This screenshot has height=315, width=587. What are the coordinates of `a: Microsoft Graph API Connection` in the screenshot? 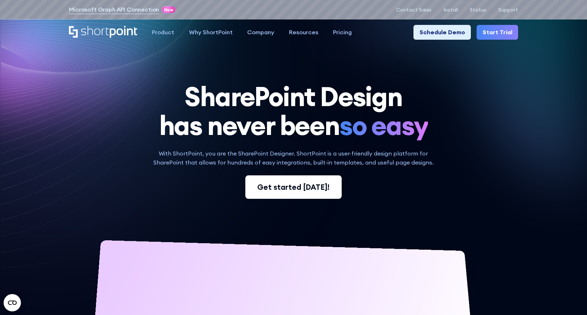 It's located at (114, 9).